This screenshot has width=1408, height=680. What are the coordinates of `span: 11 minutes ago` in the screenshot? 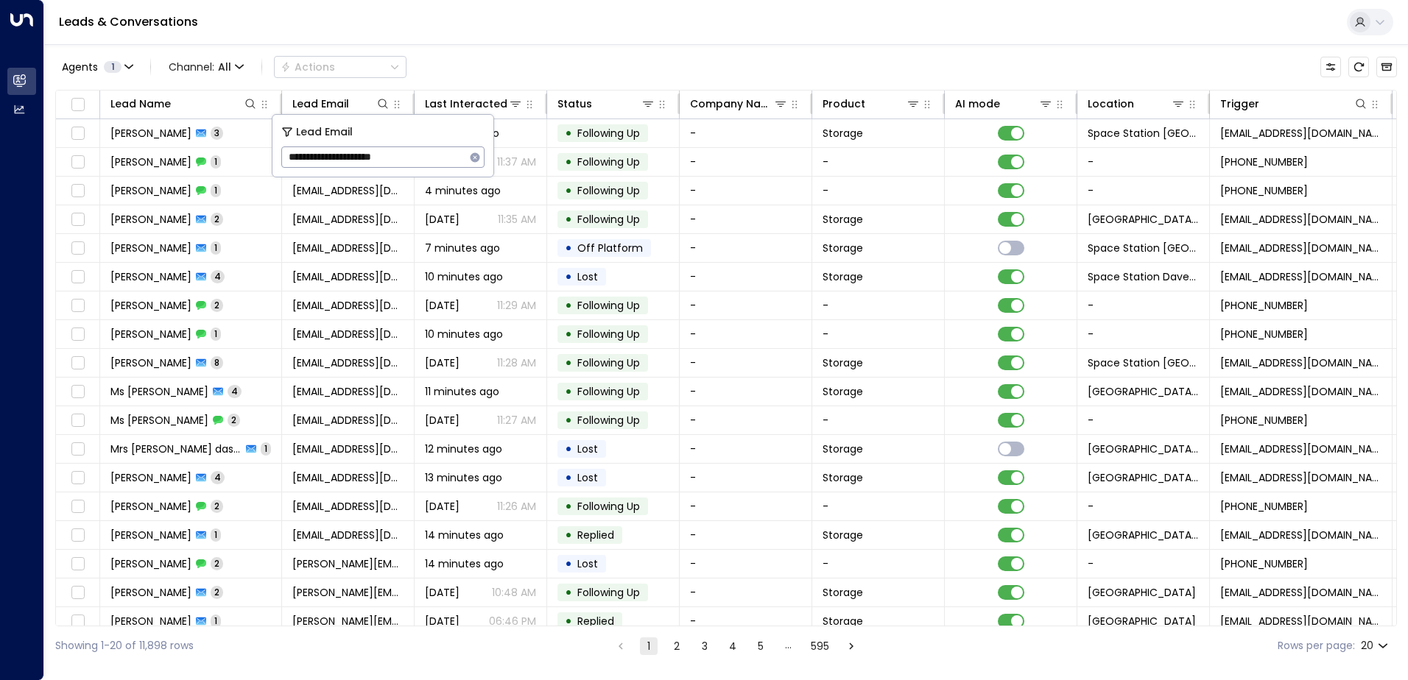 It's located at (462, 392).